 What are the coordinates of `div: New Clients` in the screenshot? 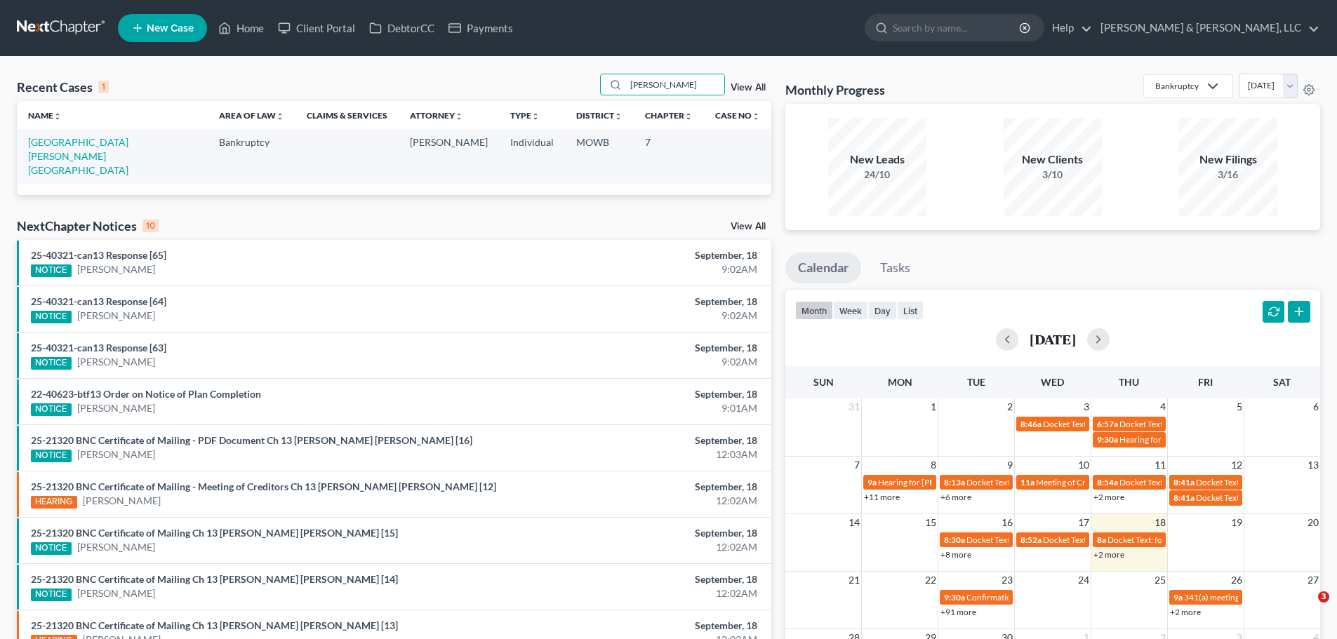 It's located at (1053, 159).